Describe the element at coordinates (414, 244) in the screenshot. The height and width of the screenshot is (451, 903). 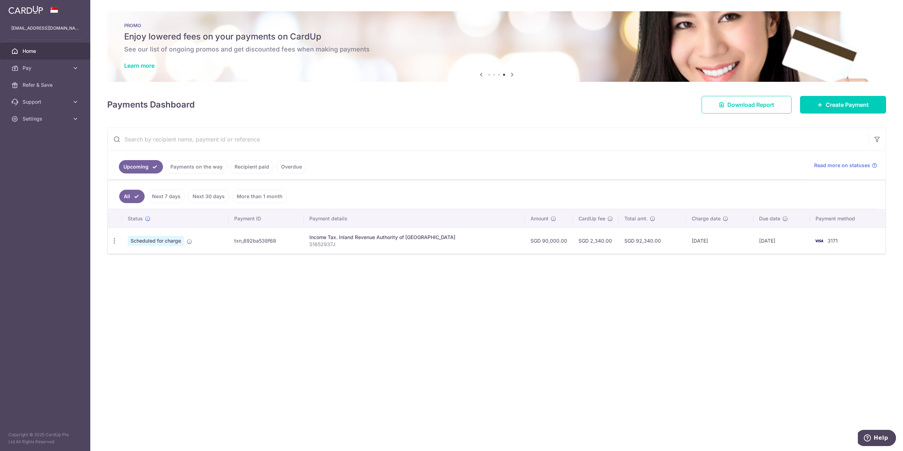
I see `p: S1652937J` at that location.